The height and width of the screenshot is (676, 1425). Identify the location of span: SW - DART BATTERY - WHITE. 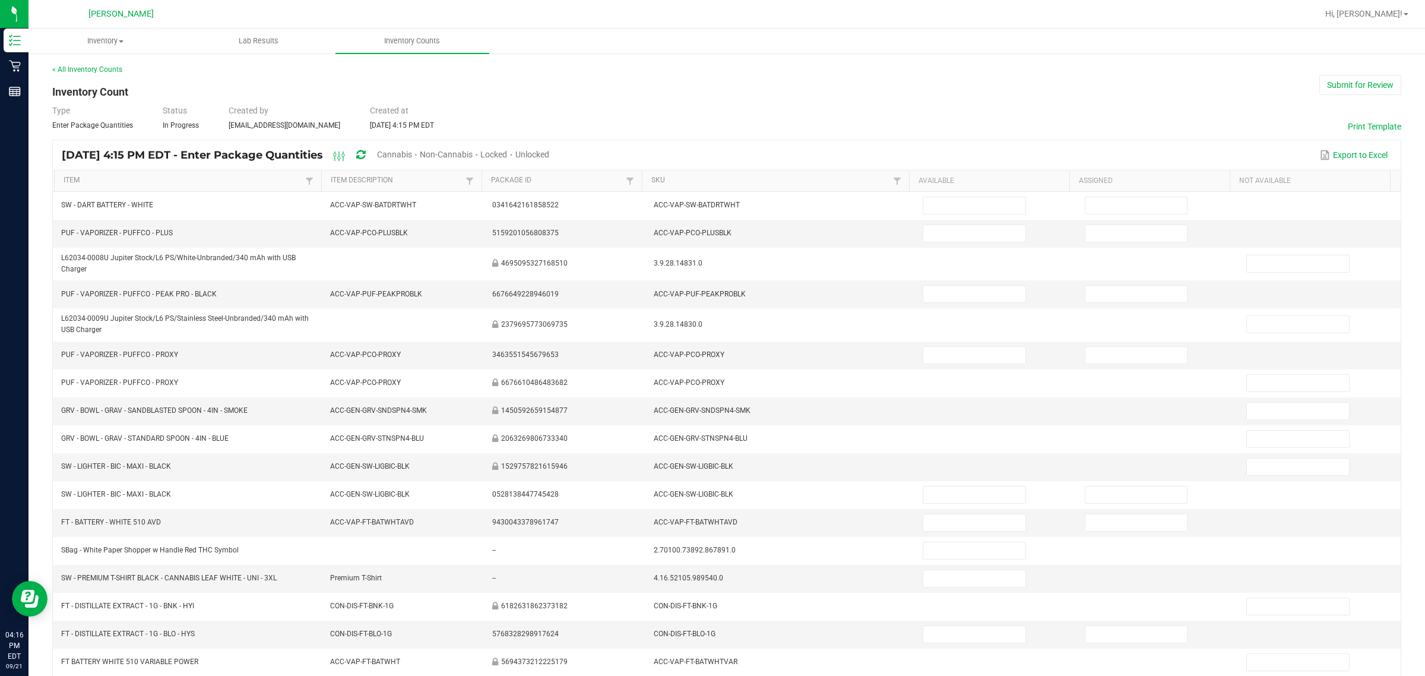
(107, 205).